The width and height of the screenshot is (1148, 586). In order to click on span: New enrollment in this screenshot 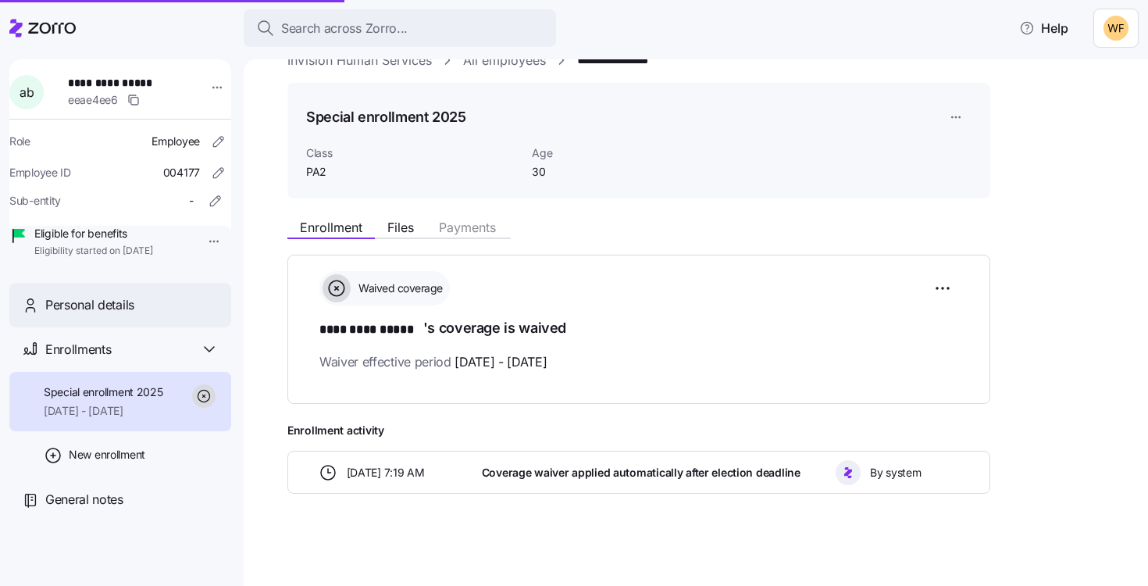, I will do `click(107, 454)`.